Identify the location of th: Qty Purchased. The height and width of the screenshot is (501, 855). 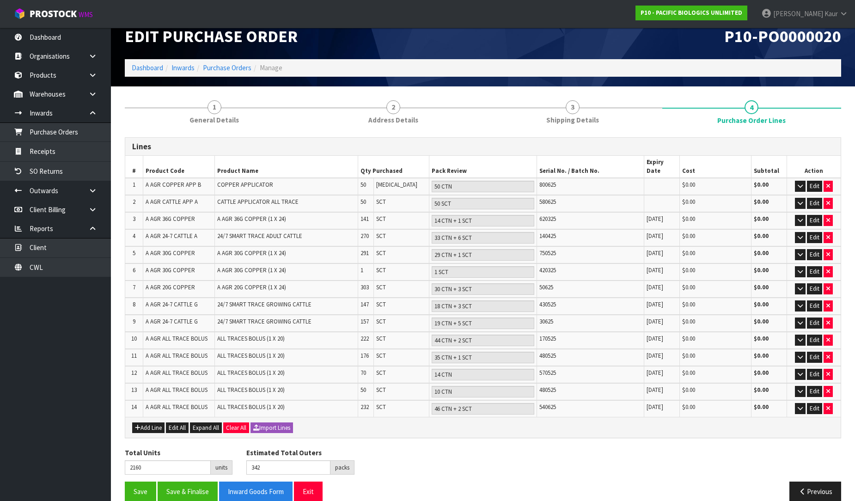
(393, 167).